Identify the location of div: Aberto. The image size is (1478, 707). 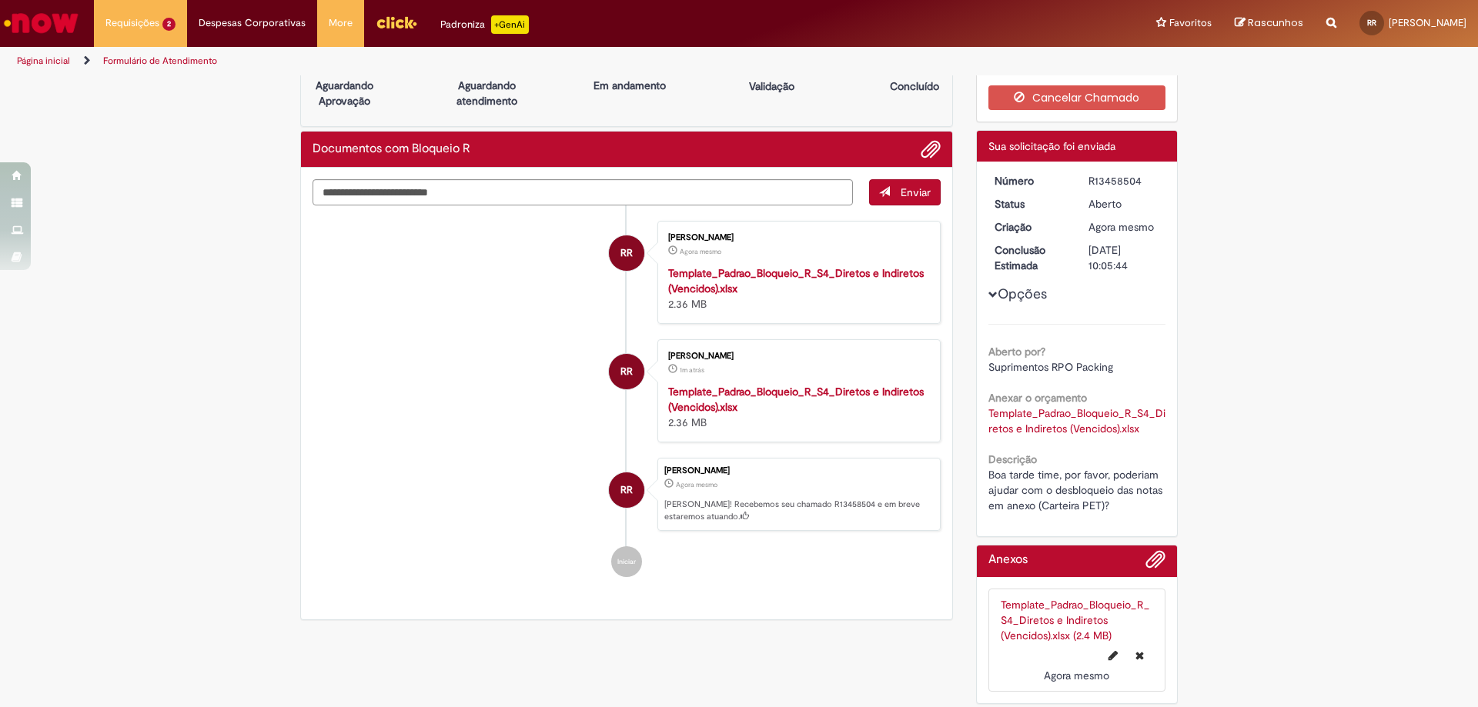
(1124, 204).